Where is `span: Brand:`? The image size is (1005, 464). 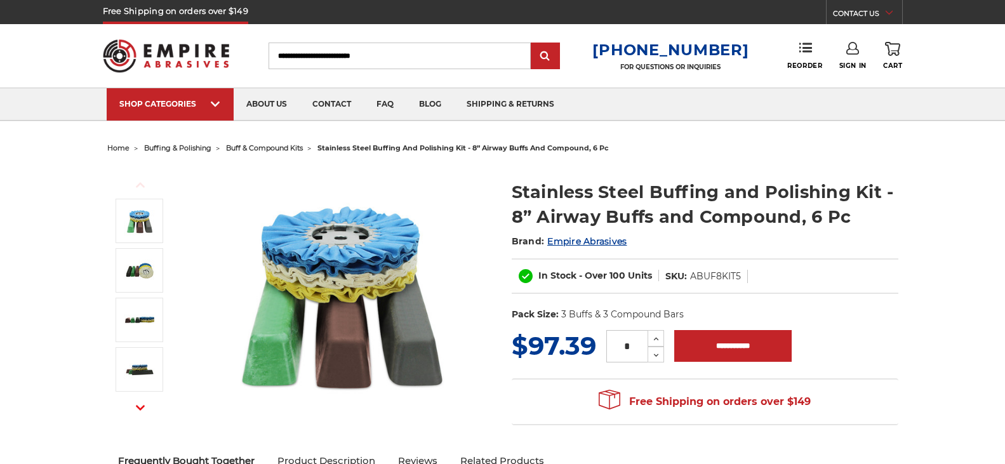
span: Brand: is located at coordinates (528, 241).